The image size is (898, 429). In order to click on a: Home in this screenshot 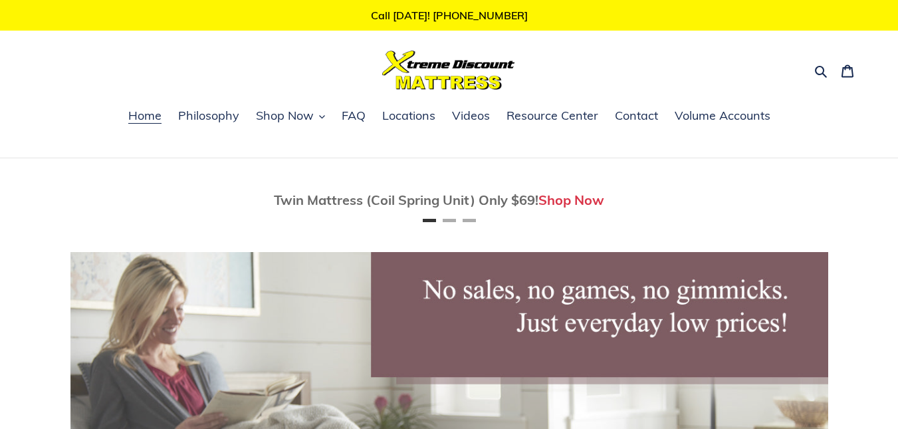, I will do `click(145, 116)`.